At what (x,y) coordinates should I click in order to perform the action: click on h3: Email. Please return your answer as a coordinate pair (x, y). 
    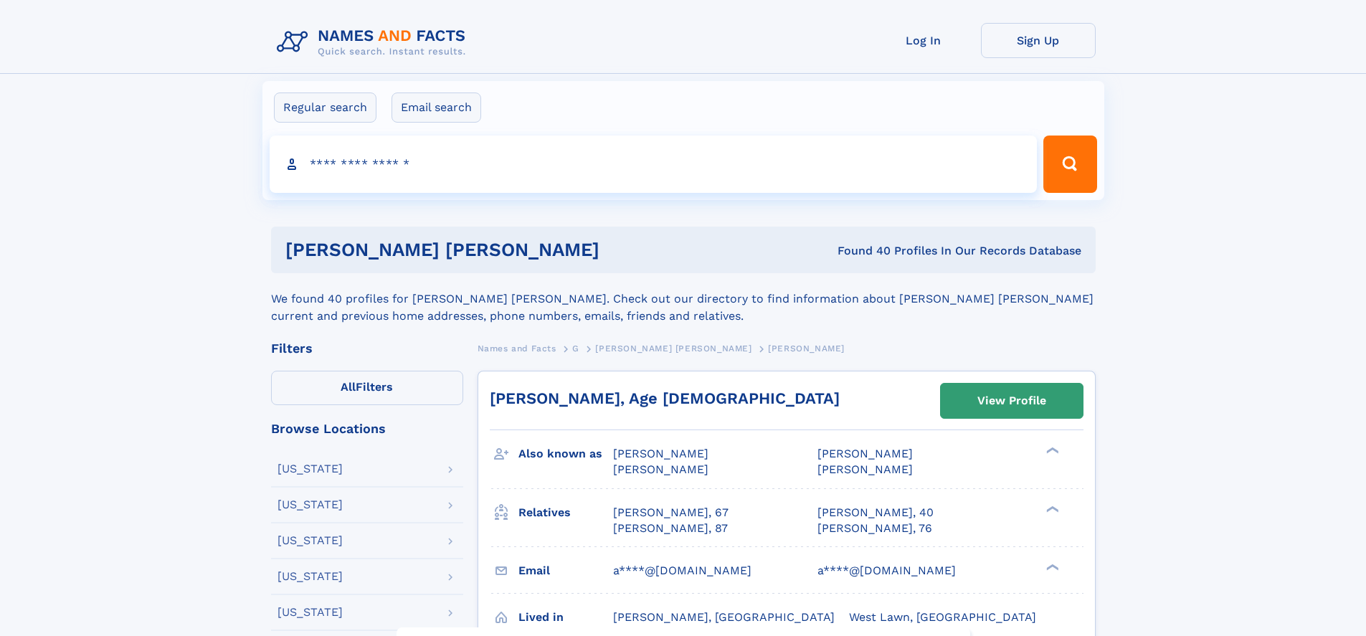
    Looking at the image, I should click on (566, 571).